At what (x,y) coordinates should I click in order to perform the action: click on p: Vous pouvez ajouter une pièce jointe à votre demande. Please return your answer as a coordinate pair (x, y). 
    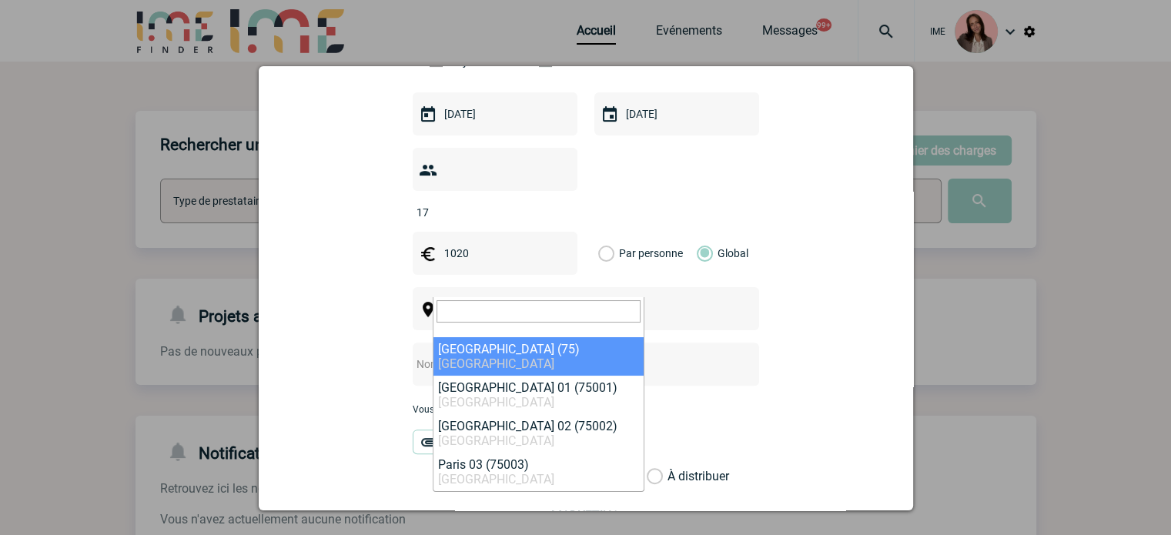
    Looking at the image, I should click on (586, 410).